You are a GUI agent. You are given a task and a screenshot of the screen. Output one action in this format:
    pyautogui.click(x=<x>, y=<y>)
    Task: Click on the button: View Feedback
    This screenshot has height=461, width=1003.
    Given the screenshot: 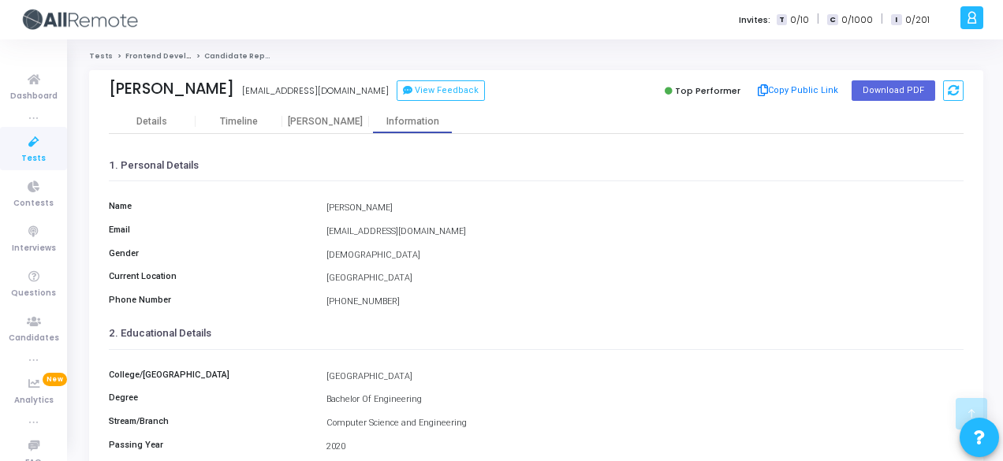 What is the action you would take?
    pyautogui.click(x=441, y=91)
    